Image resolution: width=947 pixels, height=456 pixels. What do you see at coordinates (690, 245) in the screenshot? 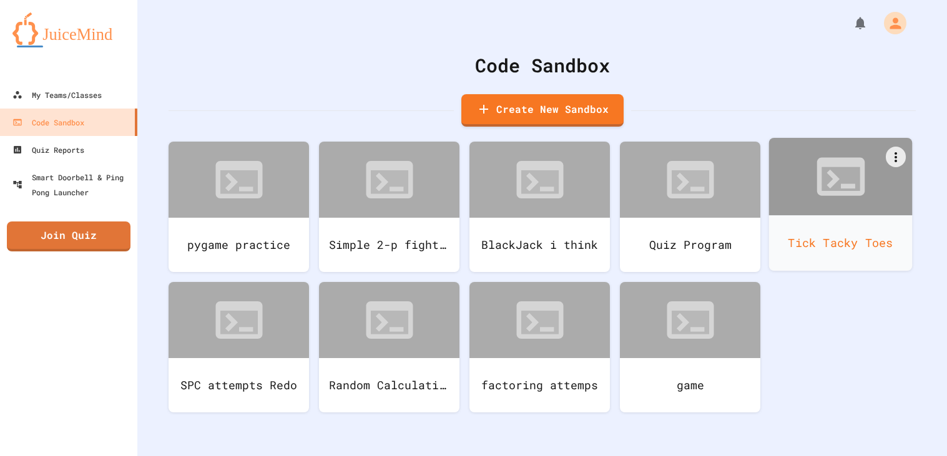
I see `div: Quiz Program` at bounding box center [690, 245].